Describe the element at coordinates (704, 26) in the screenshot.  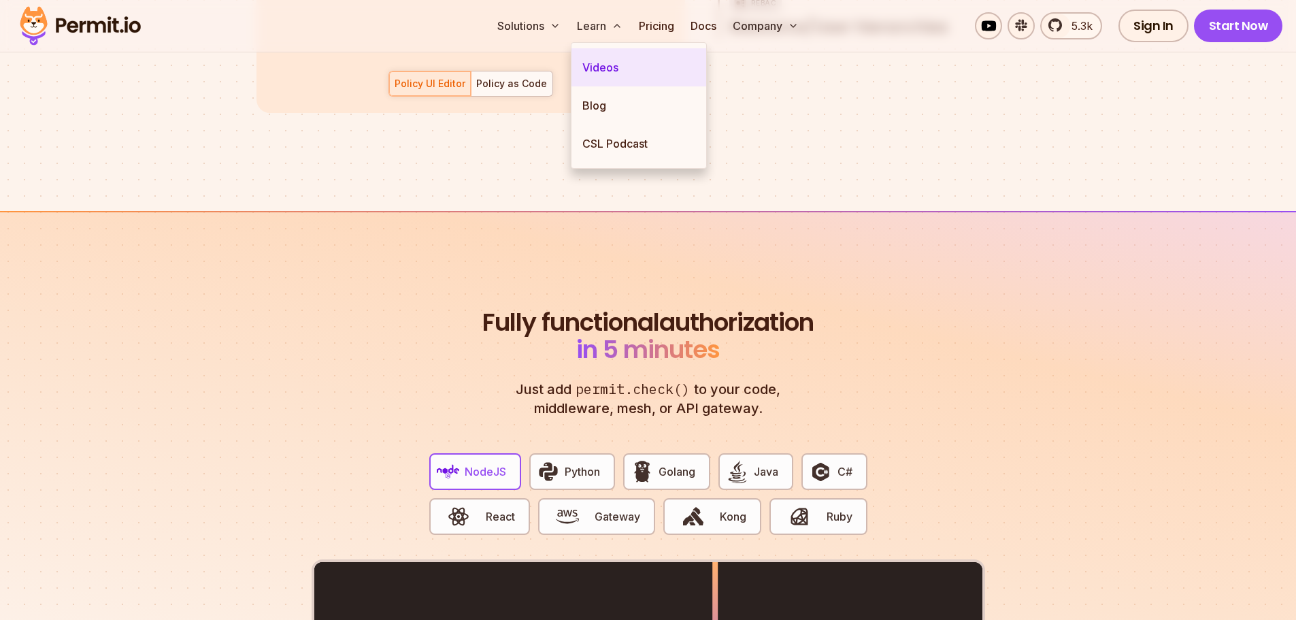
I see `a: Docs` at that location.